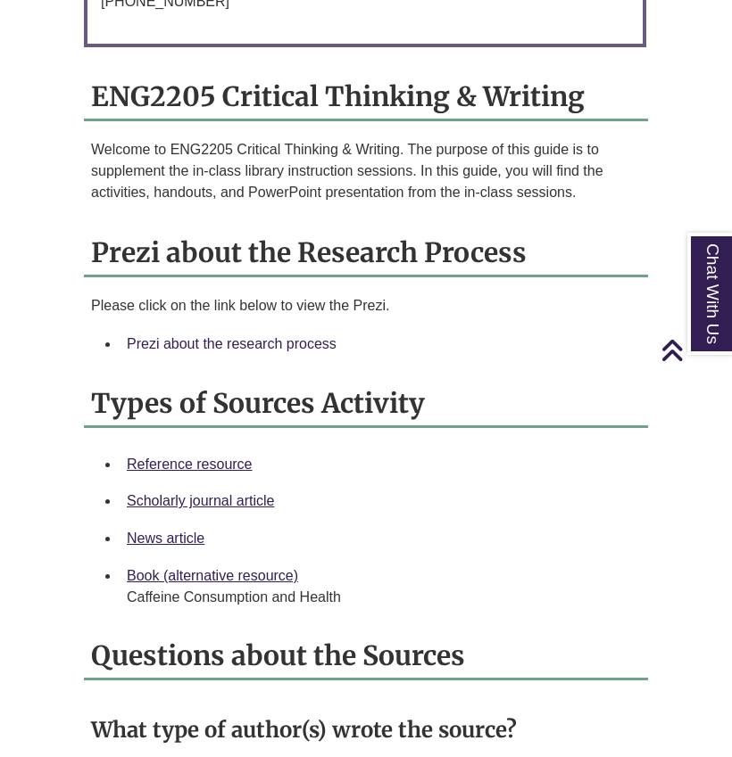 The width and height of the screenshot is (732, 757). Describe the element at coordinates (303, 730) in the screenshot. I see `strong: What type of author(s) wrote the source?` at that location.